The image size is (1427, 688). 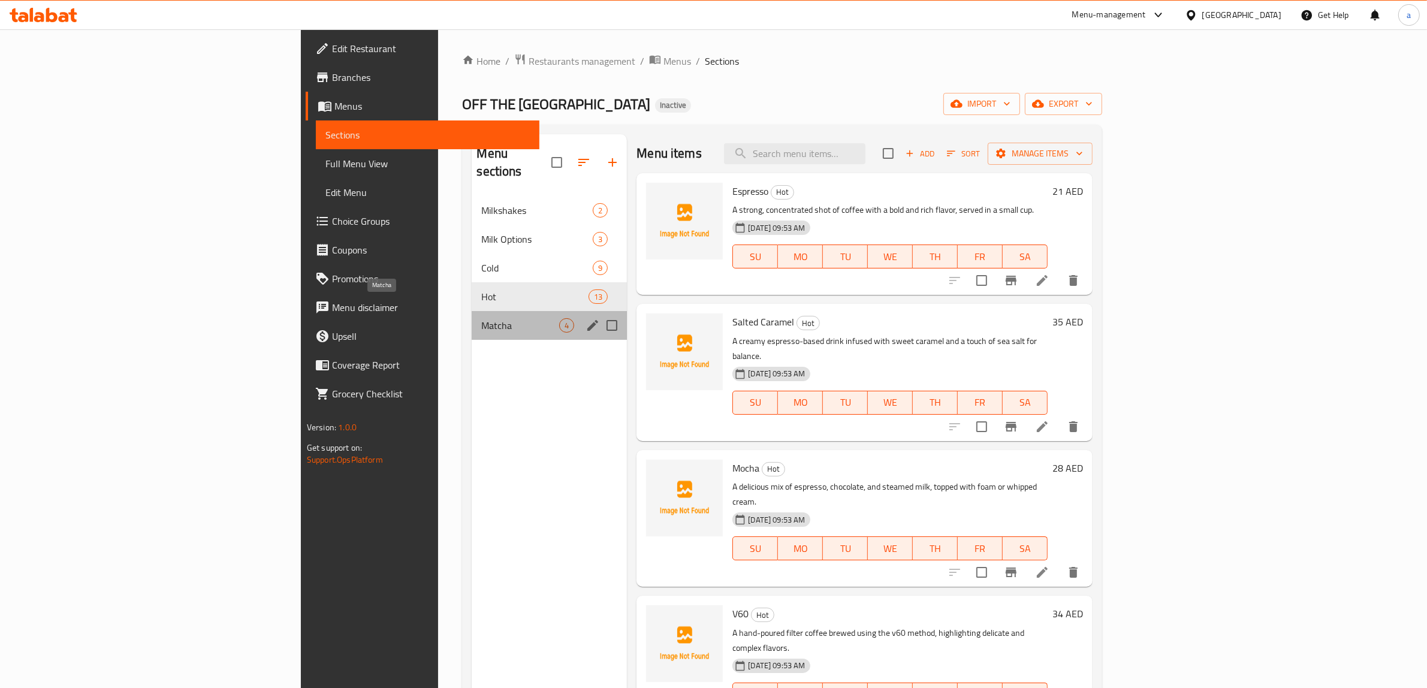 I want to click on a: Edit Restaurant, so click(x=423, y=49).